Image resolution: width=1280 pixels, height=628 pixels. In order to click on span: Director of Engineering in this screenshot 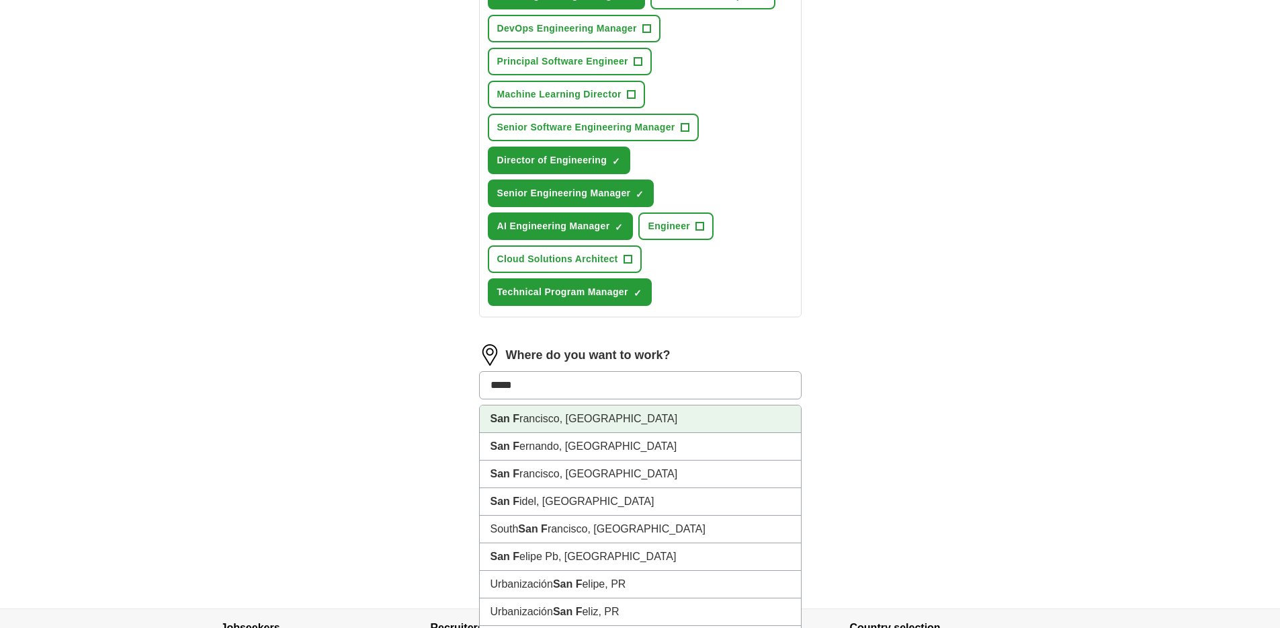, I will do `click(552, 160)`.